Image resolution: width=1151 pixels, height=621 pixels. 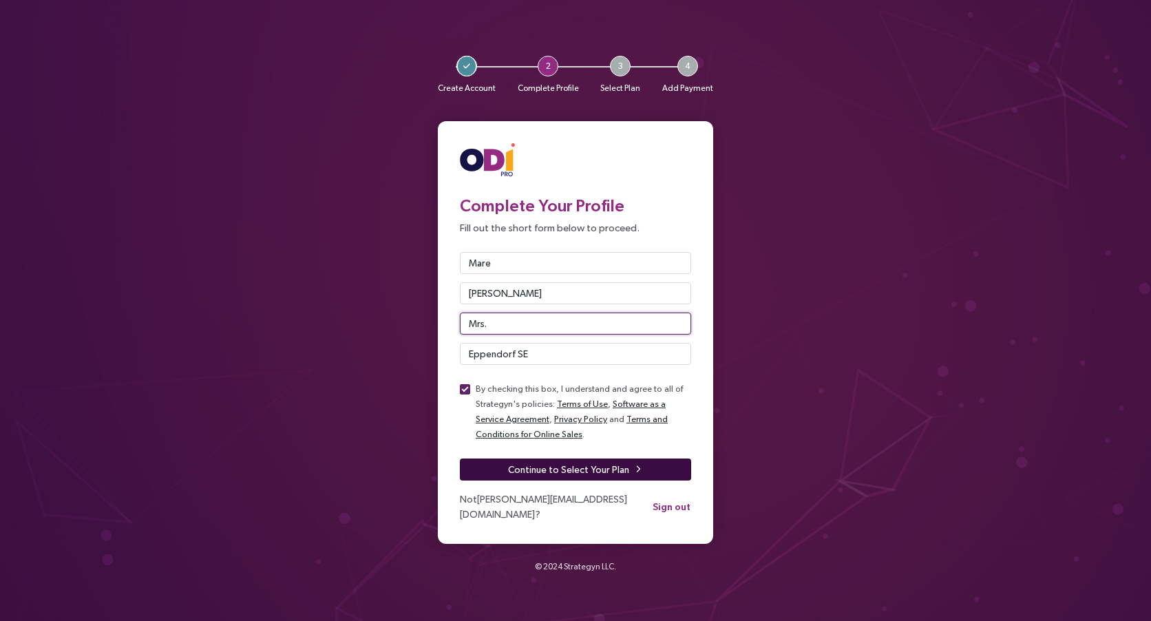 I want to click on input: Title, so click(x=576, y=324).